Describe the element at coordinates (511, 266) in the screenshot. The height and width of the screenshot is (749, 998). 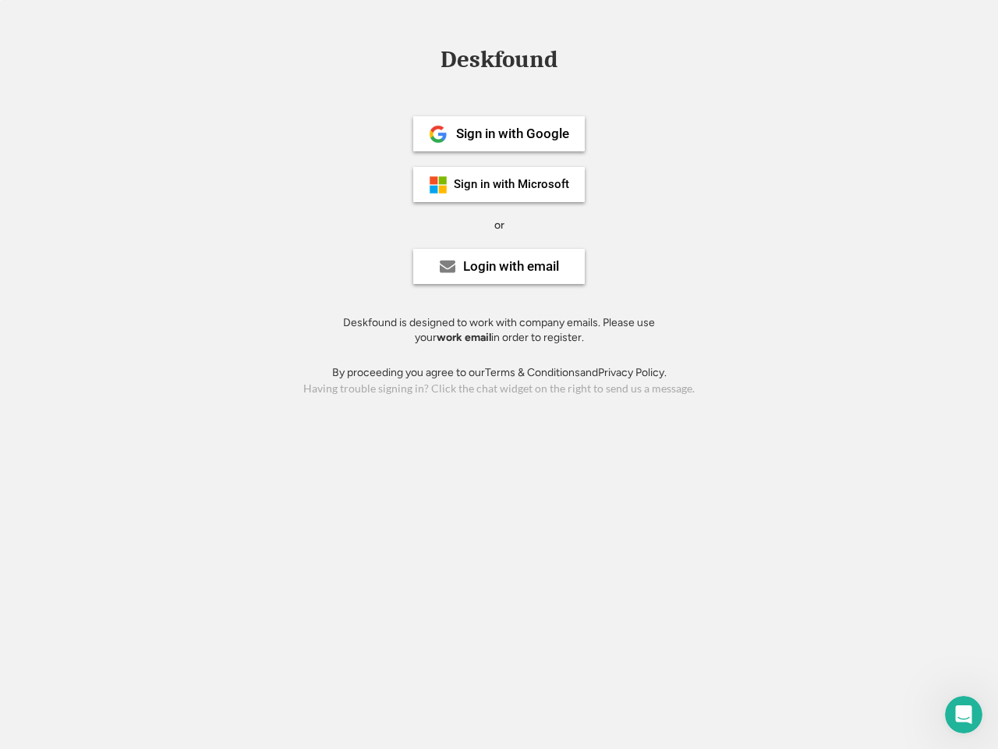
I see `div: Login with email` at that location.